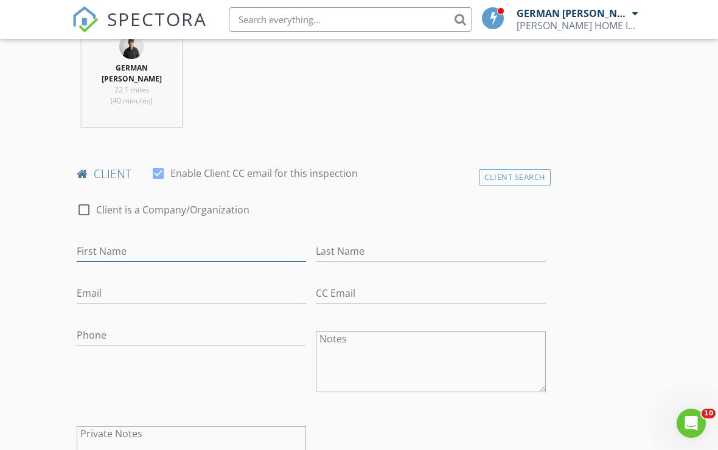  I want to click on span: SPECTORA, so click(157, 19).